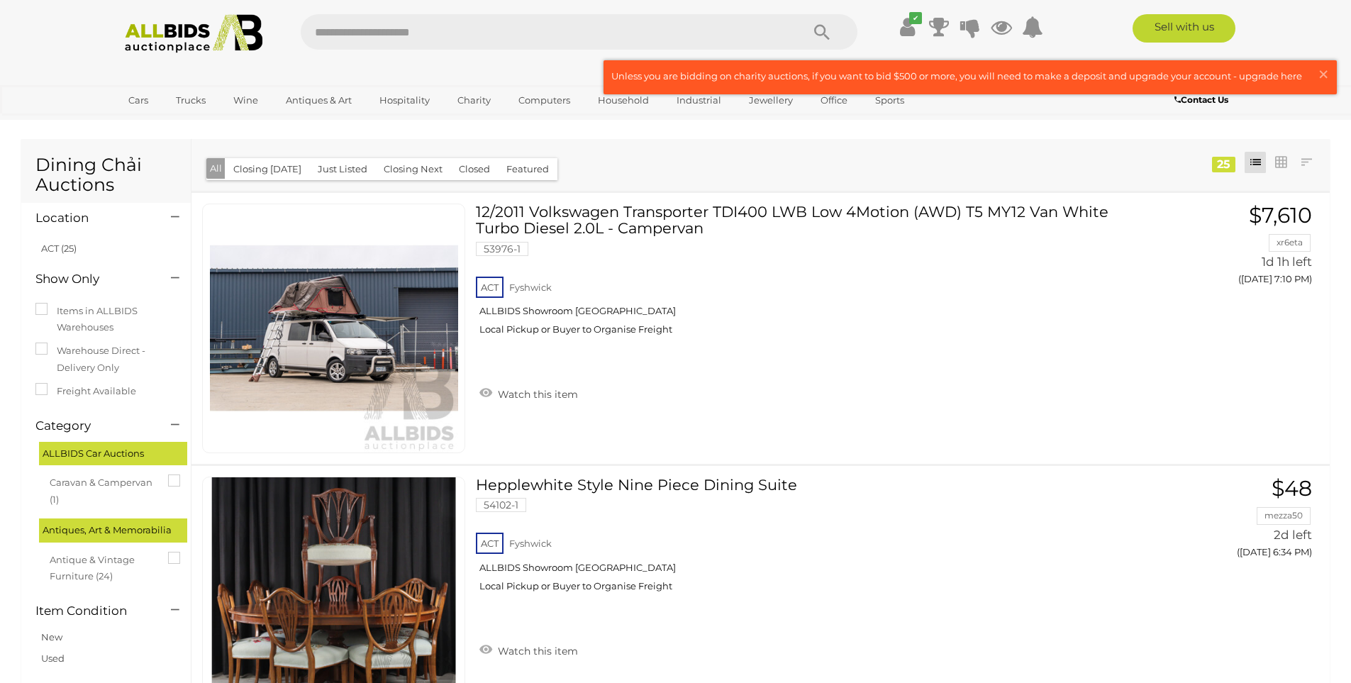 Image resolution: width=1351 pixels, height=683 pixels. Describe the element at coordinates (474, 100) in the screenshot. I see `a: Charity` at that location.